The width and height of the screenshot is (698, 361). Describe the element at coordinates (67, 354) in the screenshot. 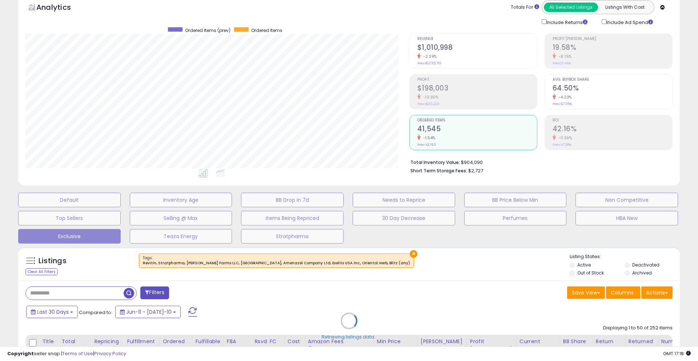

I see `div: seller snap | |` at that location.